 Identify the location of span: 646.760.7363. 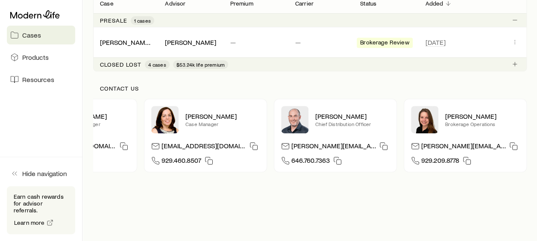
(310, 161).